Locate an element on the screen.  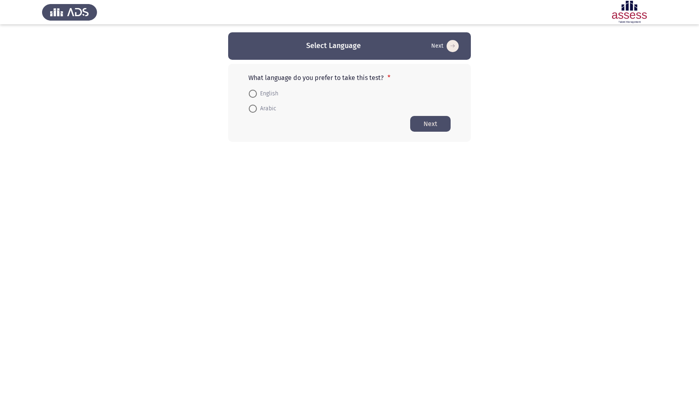
h3: Select Language is located at coordinates (333, 46).